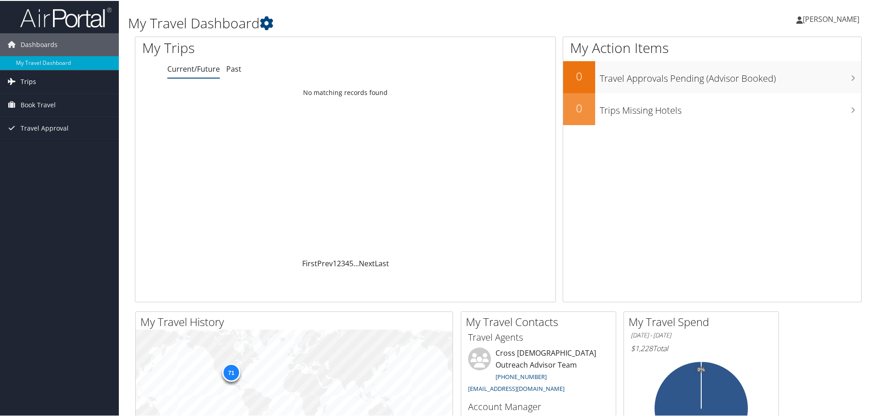 The width and height of the screenshot is (874, 416). Describe the element at coordinates (339, 263) in the screenshot. I see `a: 2` at that location.